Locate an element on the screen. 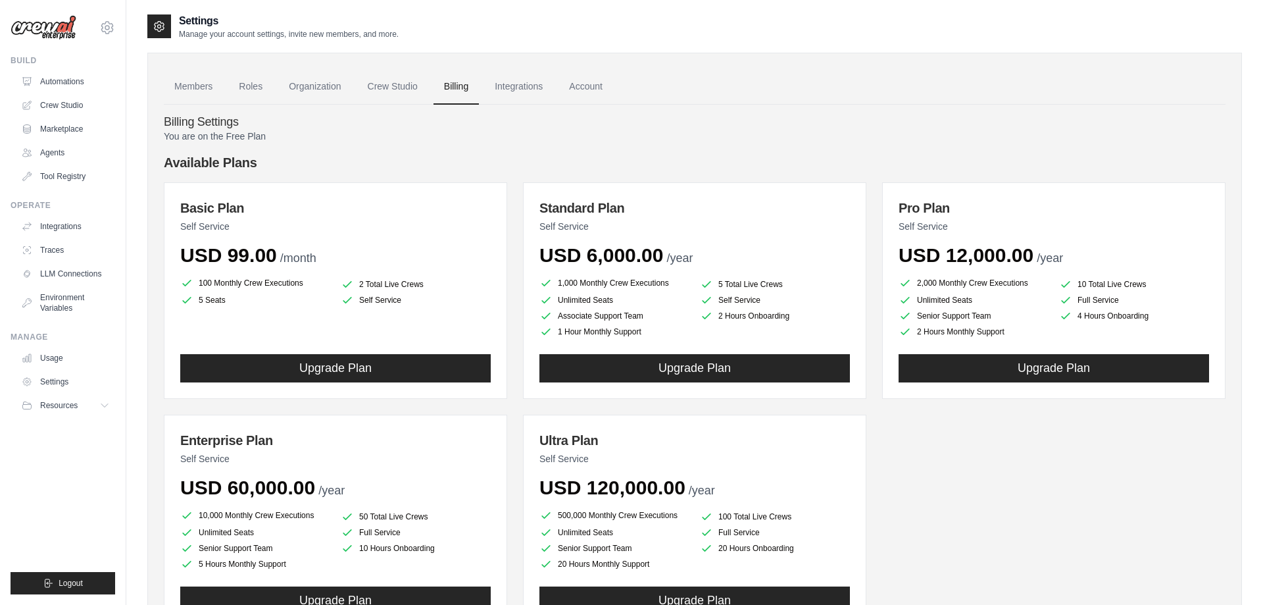 This screenshot has height=605, width=1263. li: 4 Hours Onboarding is located at coordinates (1134, 316).